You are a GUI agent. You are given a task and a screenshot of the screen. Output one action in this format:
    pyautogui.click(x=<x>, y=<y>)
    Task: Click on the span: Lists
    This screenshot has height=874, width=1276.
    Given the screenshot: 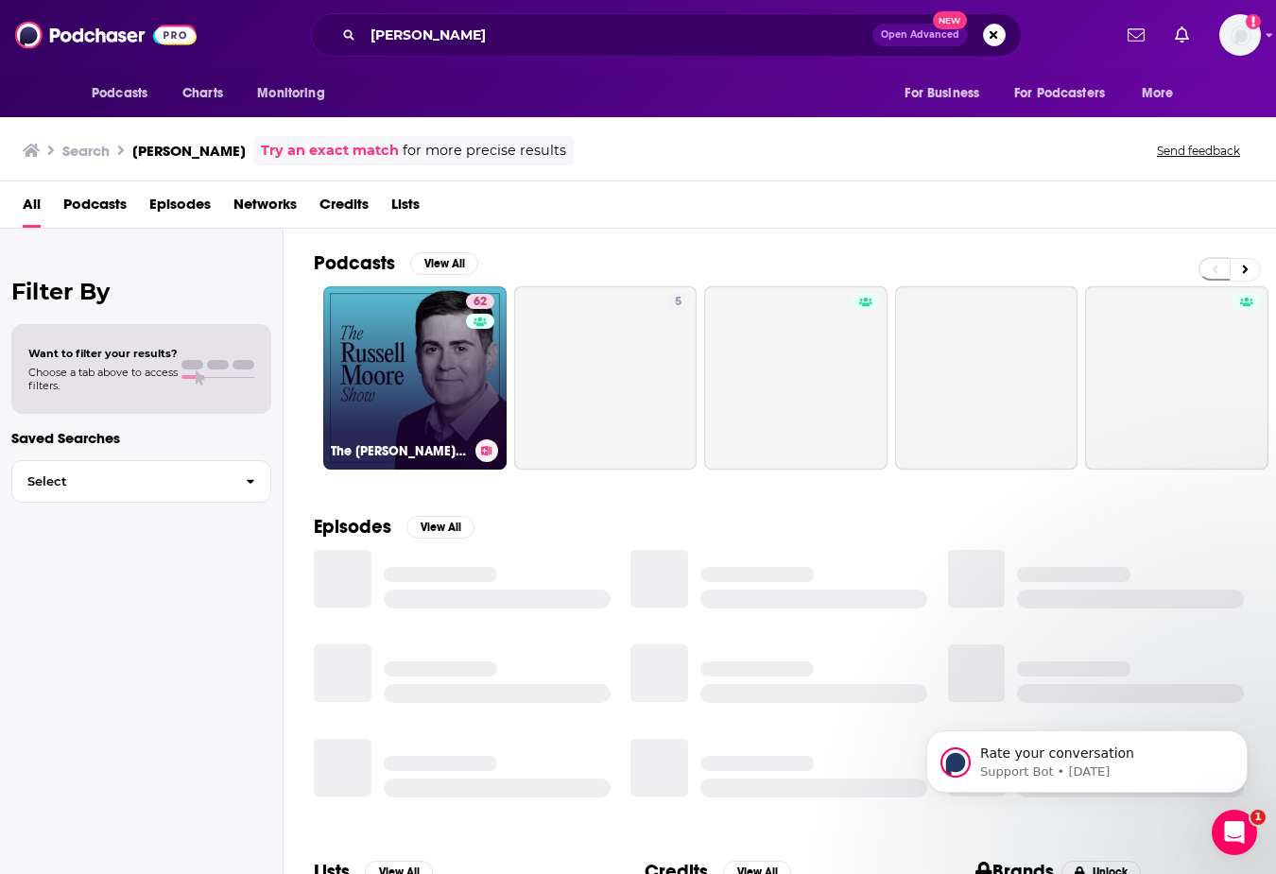 What is the action you would take?
    pyautogui.click(x=405, y=208)
    